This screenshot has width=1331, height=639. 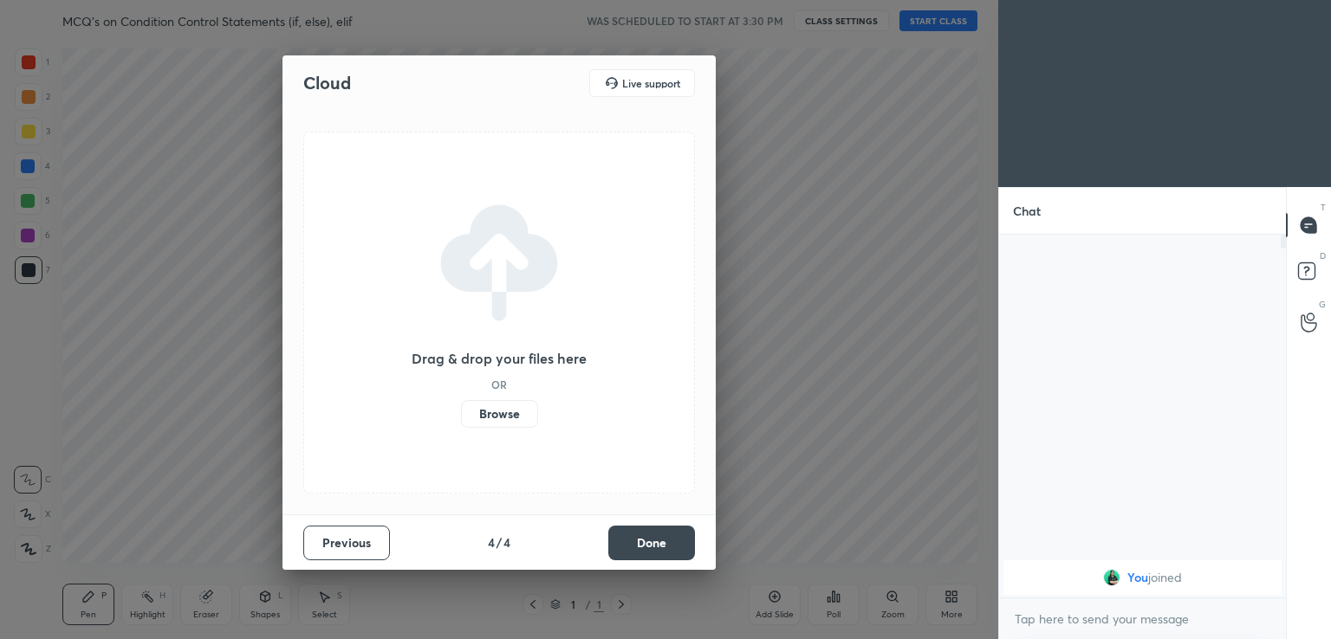 I want to click on p: G, so click(x=1322, y=304).